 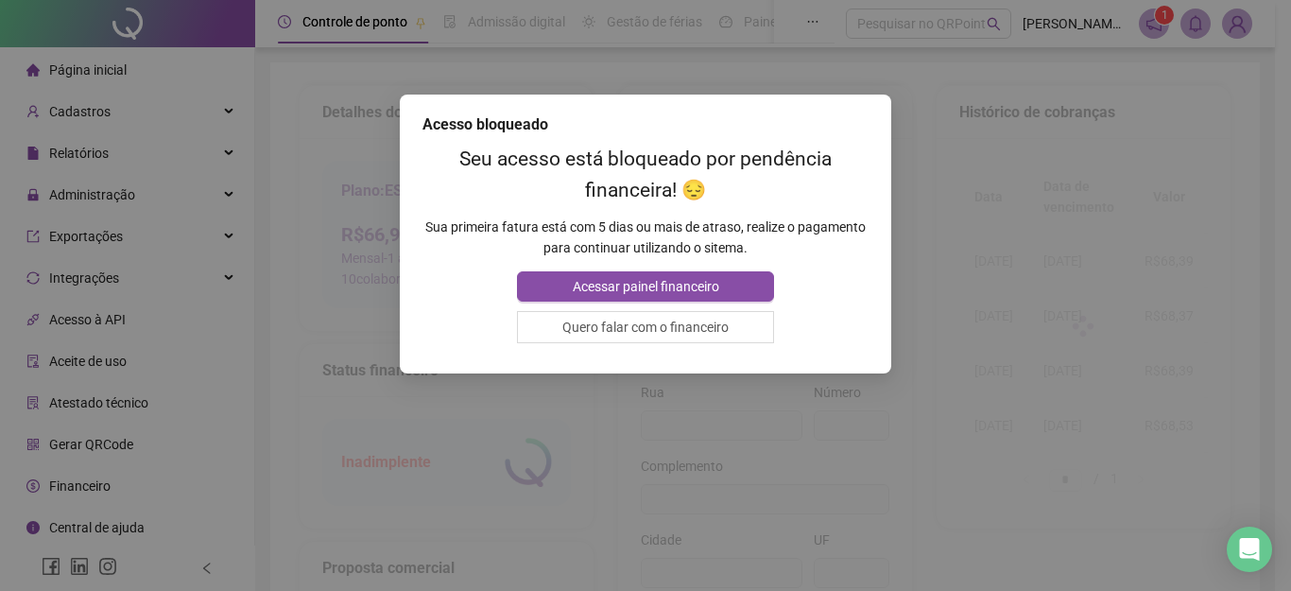 What do you see at coordinates (646, 175) in the screenshot?
I see `h2: Seu acesso está bloqueado por pendência financeira! 😔` at bounding box center [646, 175].